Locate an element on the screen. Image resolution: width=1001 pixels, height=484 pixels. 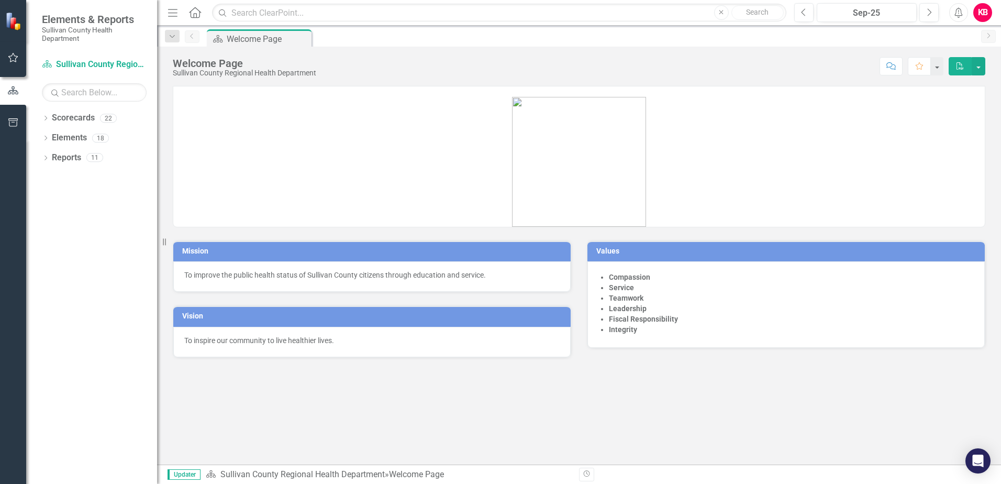
a: Elements is located at coordinates (69, 138).